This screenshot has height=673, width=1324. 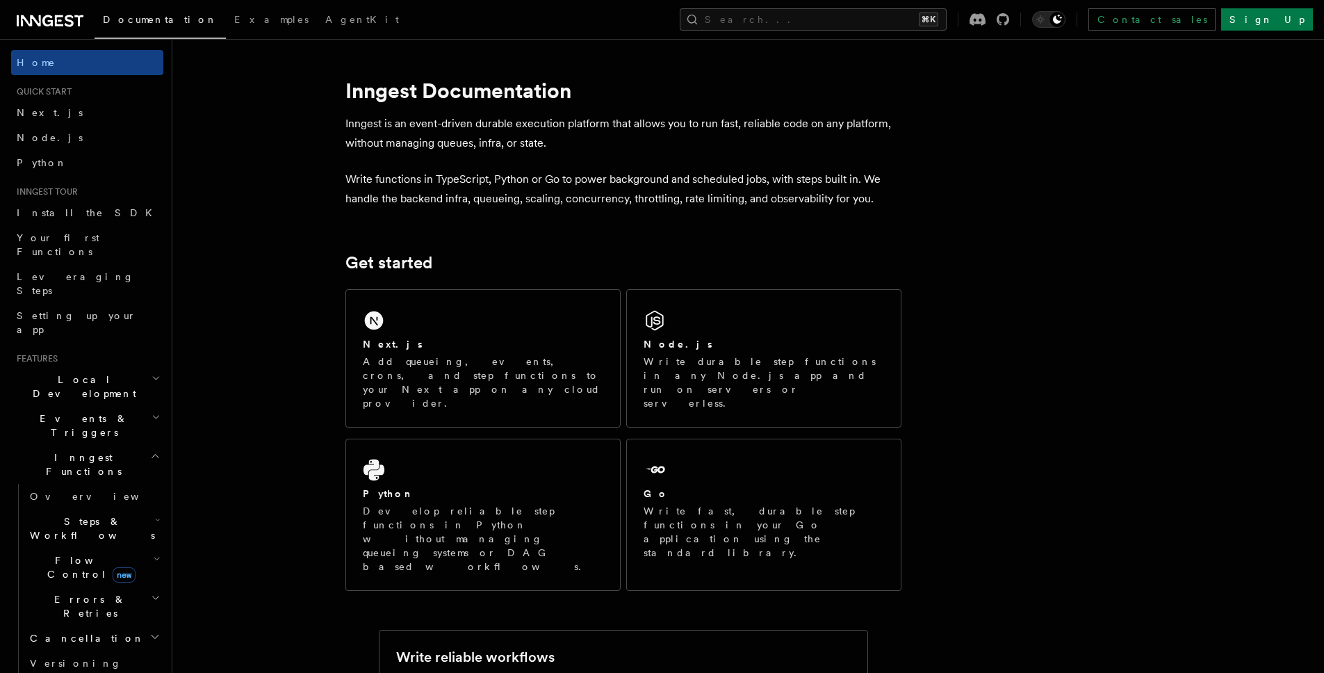 I want to click on h2: Node.js, so click(x=678, y=344).